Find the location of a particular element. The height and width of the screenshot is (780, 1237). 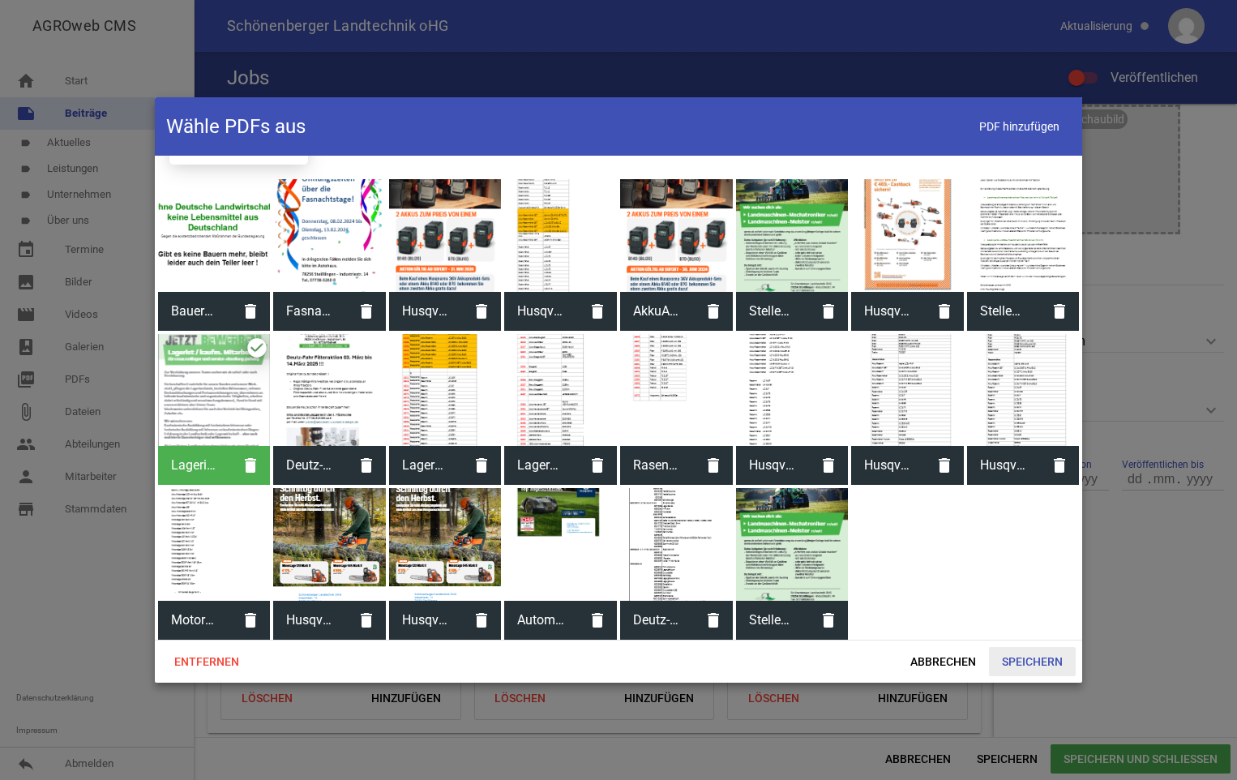

span: Husqvarna Caschbackaktion Sept.2024 is located at coordinates (887, 311).